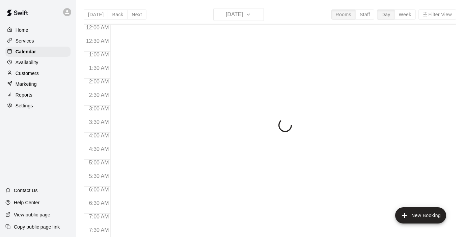 The height and width of the screenshot is (237, 464). I want to click on div: Customers, so click(38, 73).